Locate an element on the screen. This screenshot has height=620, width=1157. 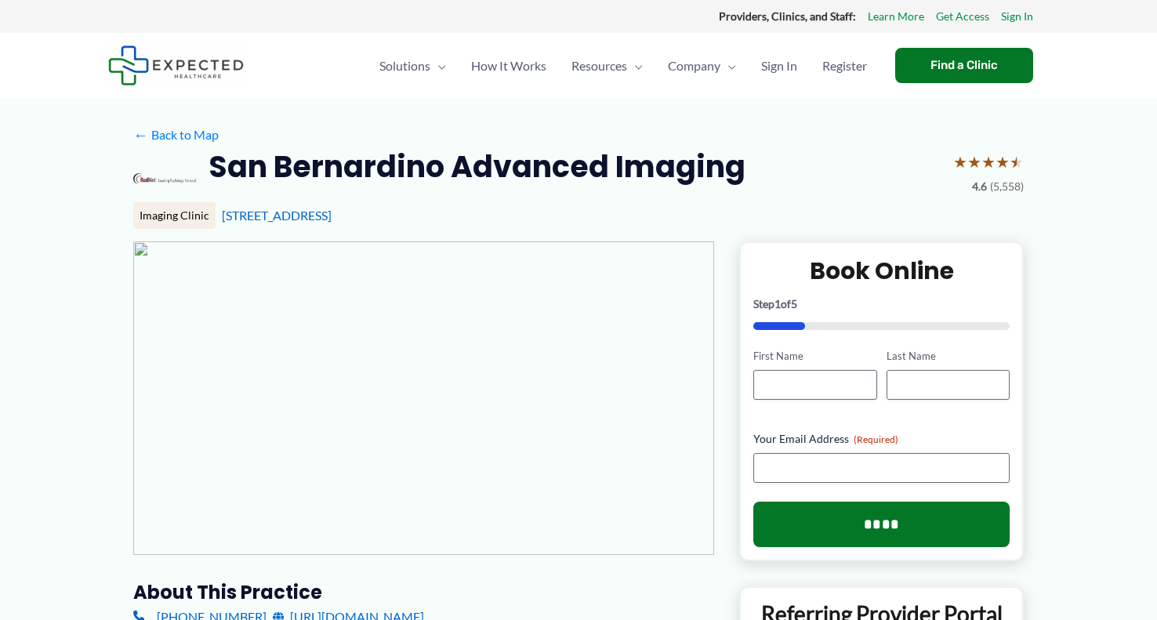
a: Learn More is located at coordinates (896, 16).